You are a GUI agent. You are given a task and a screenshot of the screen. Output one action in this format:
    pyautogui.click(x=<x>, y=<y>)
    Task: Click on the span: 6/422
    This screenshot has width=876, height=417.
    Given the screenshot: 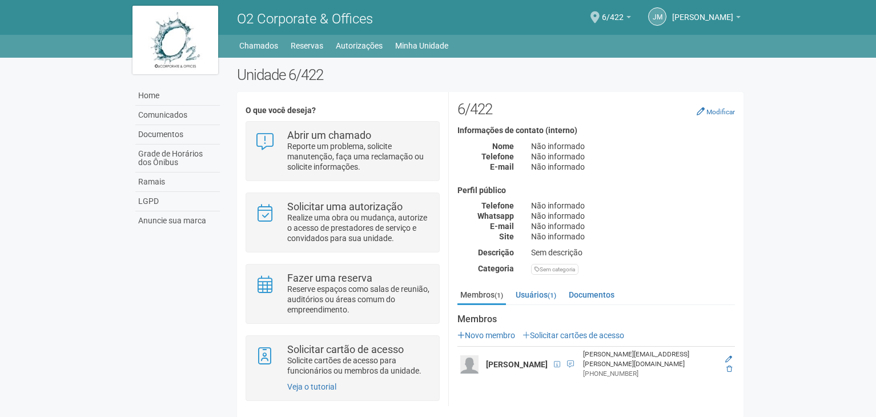 What is the action you would take?
    pyautogui.click(x=613, y=11)
    